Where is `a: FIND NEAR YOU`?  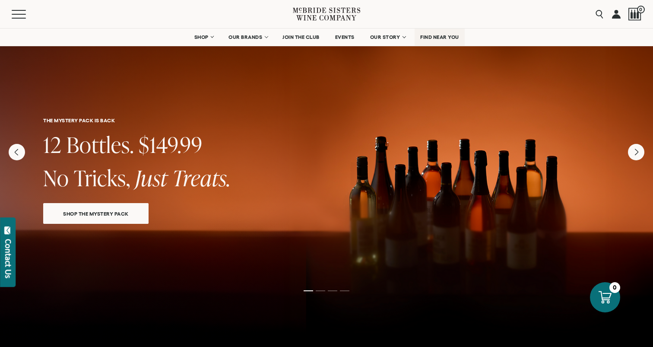 a: FIND NEAR YOU is located at coordinates (440, 37).